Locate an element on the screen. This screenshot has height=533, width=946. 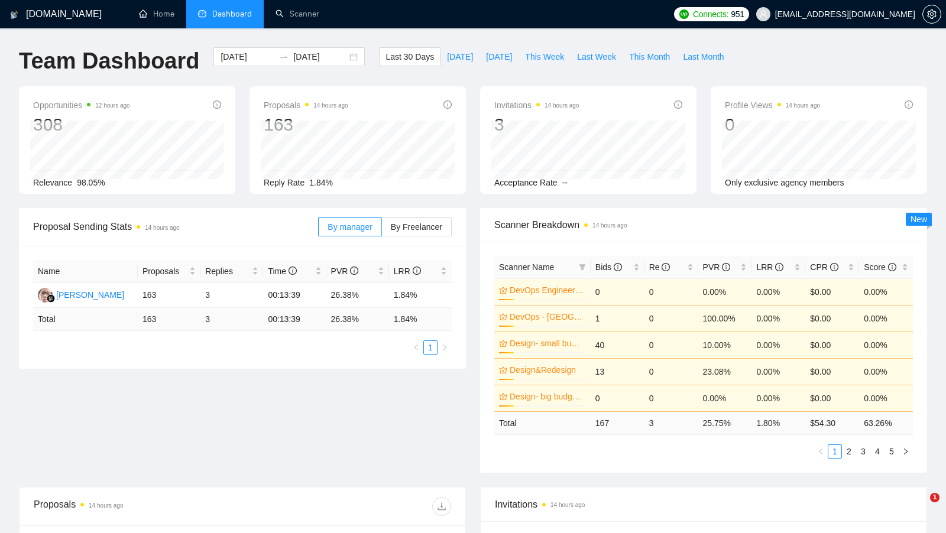
span: Profile Views is located at coordinates (772, 105).